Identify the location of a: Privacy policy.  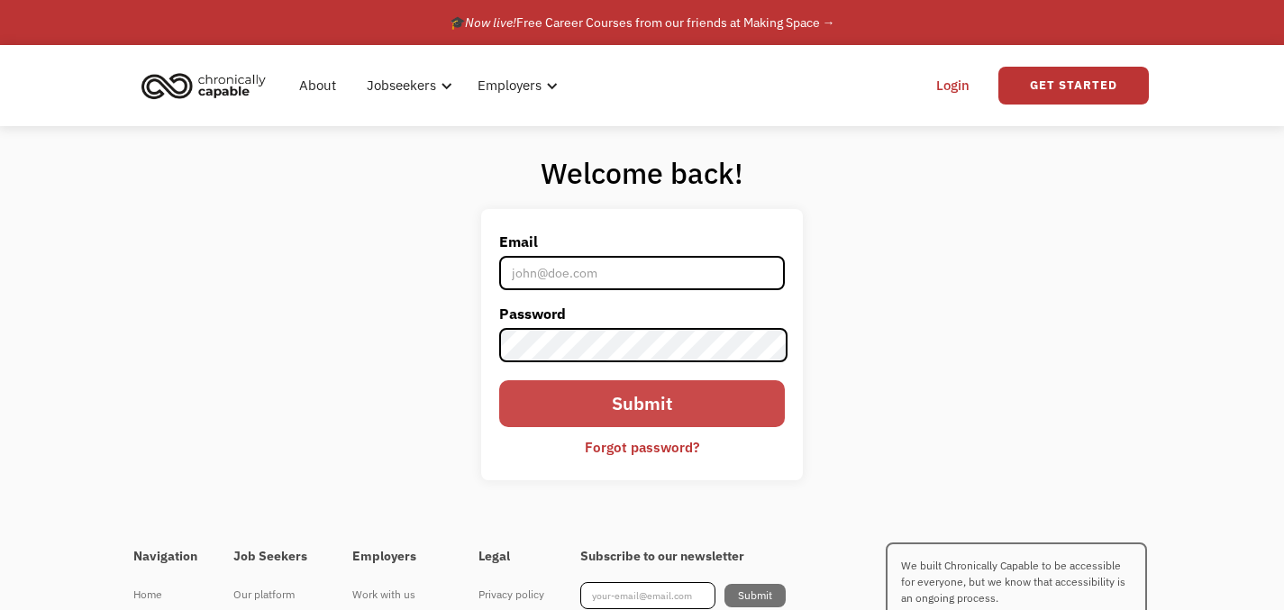
(511, 595).